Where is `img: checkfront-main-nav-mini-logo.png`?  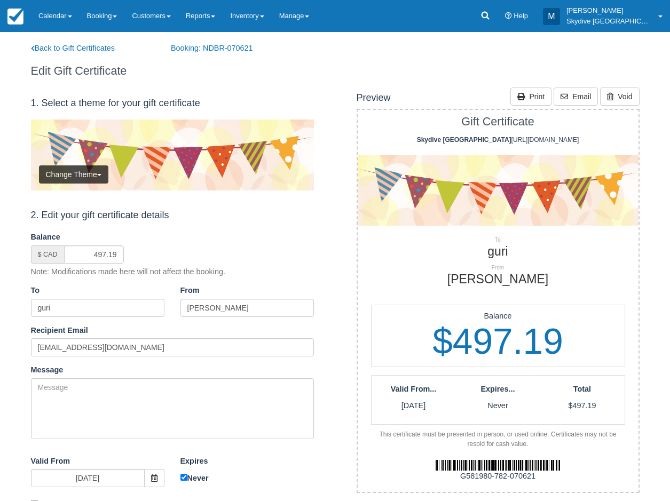 img: checkfront-main-nav-mini-logo.png is located at coordinates (15, 17).